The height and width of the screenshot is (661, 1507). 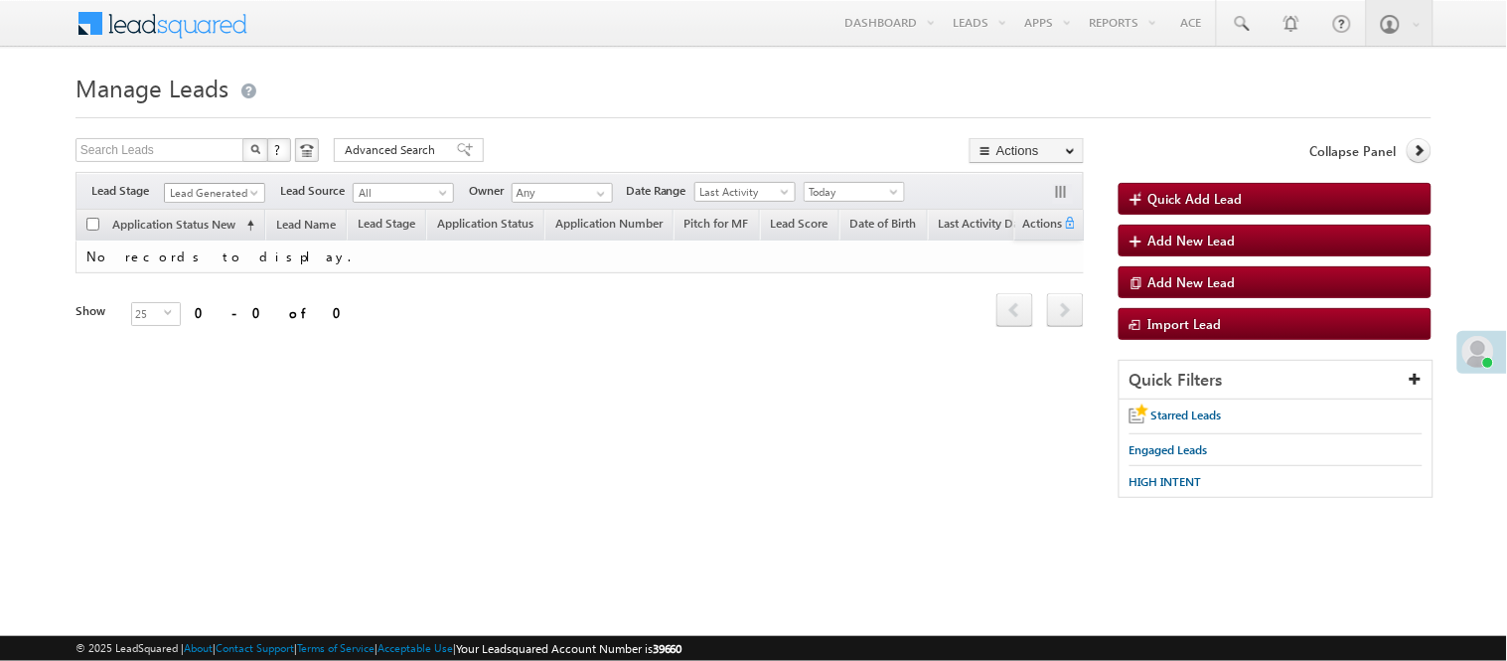 What do you see at coordinates (593, 256) in the screenshot?
I see `td: No records to display.` at bounding box center [593, 256].